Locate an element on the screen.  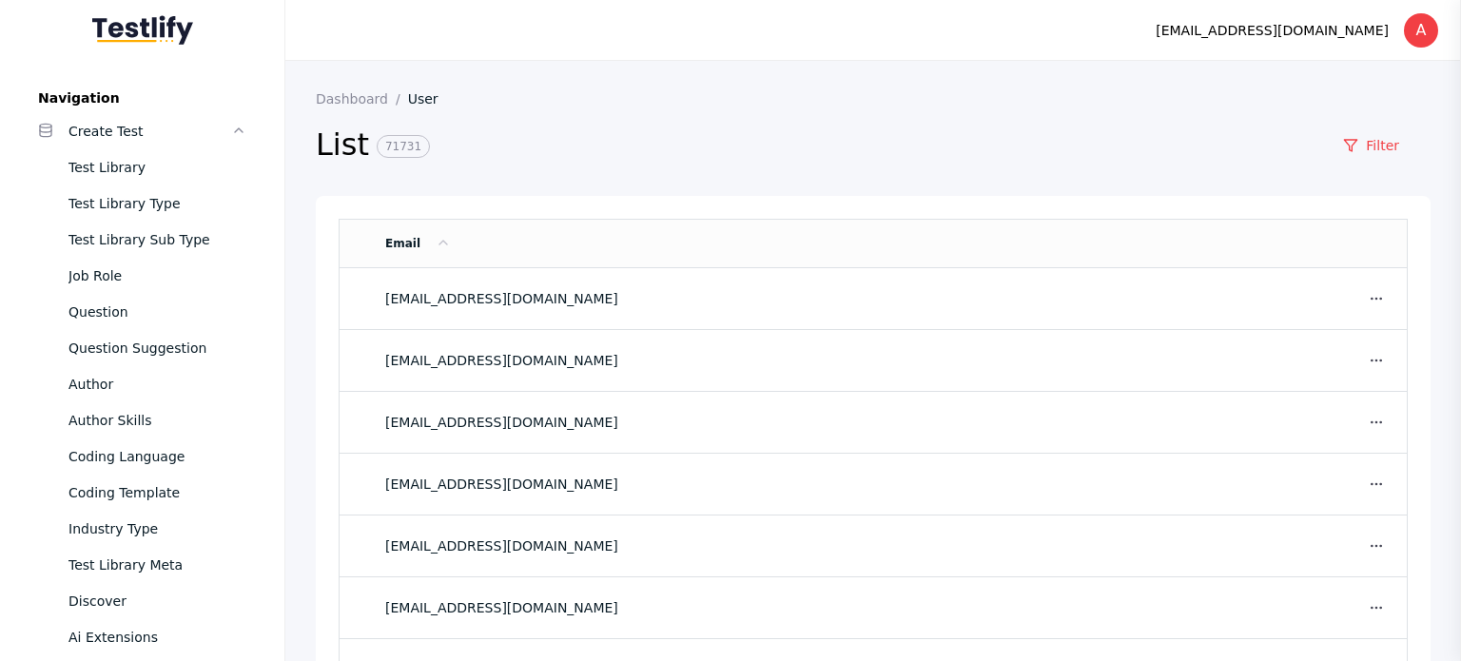
div: Question is located at coordinates (157, 312).